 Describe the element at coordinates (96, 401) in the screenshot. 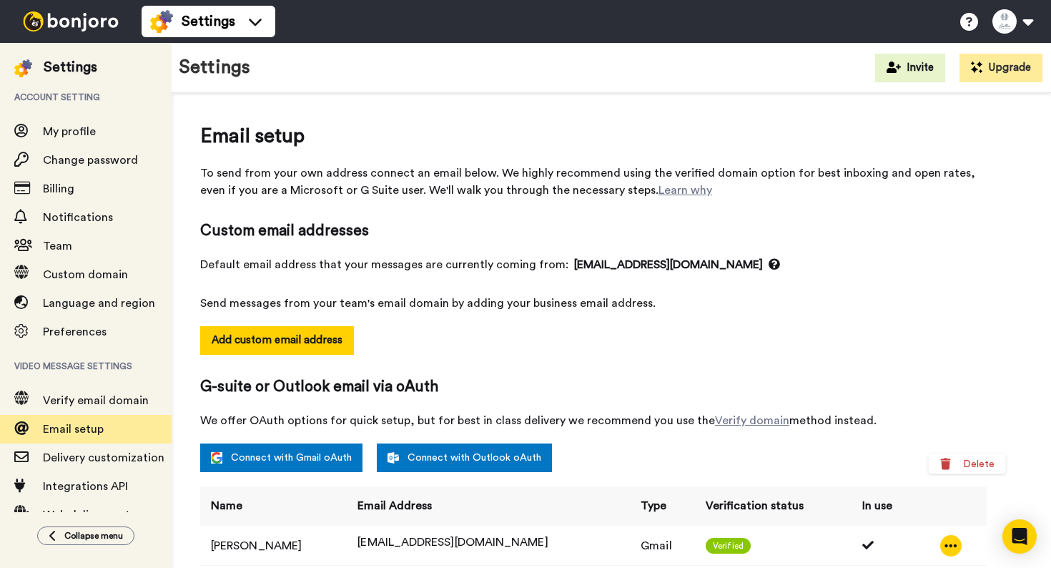

I see `span: Verify email domain` at that location.